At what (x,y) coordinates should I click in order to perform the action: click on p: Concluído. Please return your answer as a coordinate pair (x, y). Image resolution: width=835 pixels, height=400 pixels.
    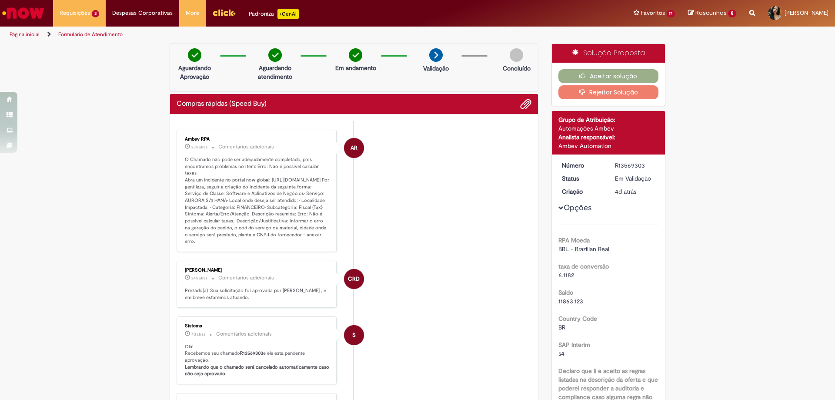
    Looking at the image, I should click on (517, 68).